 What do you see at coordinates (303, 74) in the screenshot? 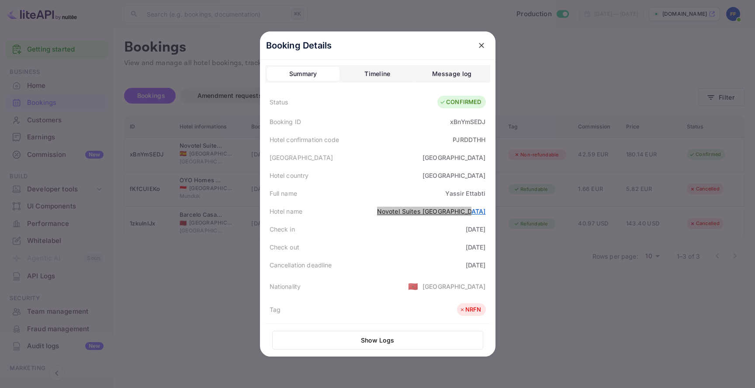
I see `button: Summary` at bounding box center [303, 74].